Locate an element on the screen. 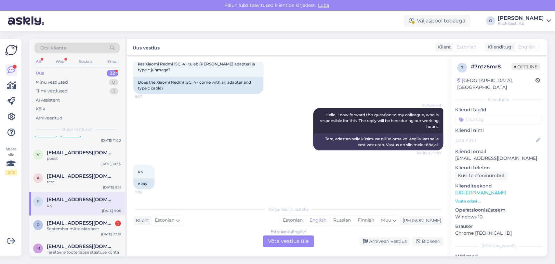  span: Uued vestlused is located at coordinates (77, 129).